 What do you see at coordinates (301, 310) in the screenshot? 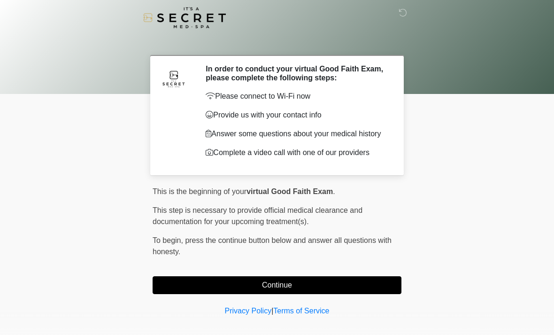
I see `a: Terms of Service` at bounding box center [301, 310].